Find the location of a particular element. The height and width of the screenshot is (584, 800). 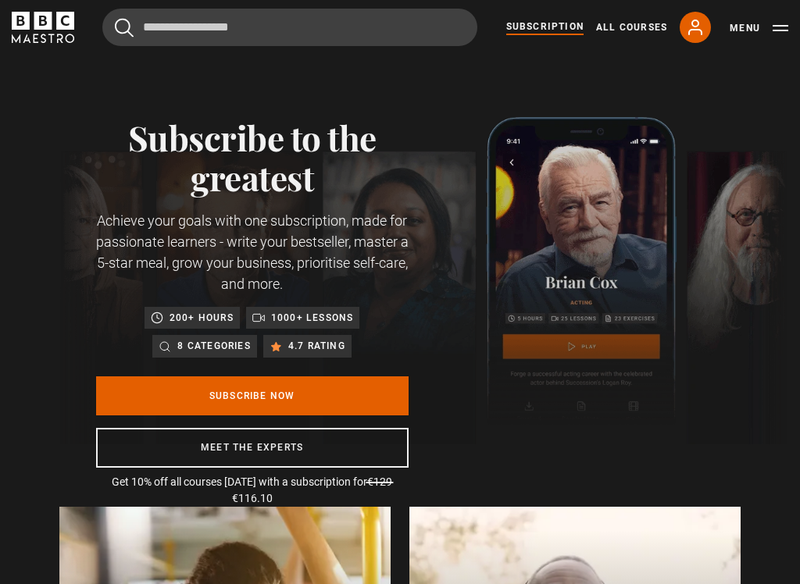

button: Toggle navigation is located at coordinates (758, 28).